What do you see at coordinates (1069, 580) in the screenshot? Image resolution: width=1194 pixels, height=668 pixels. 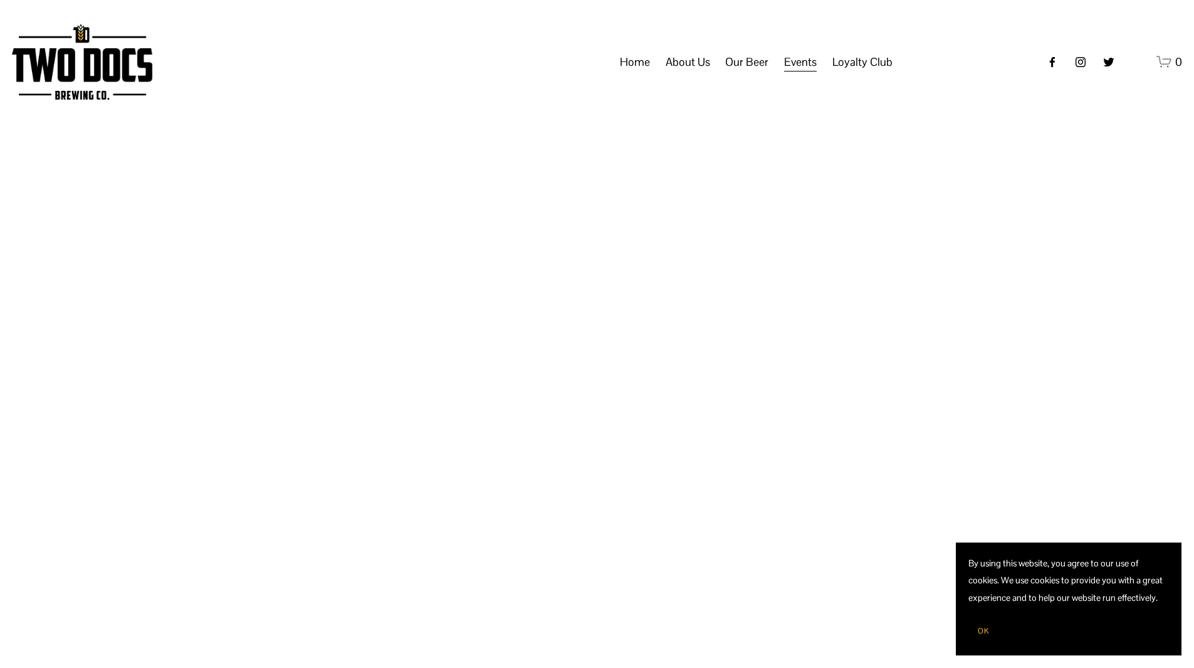 I see `p: By using this website, you agree to our use of cookies. We use cookies to provide you with a grea...` at bounding box center [1069, 580].